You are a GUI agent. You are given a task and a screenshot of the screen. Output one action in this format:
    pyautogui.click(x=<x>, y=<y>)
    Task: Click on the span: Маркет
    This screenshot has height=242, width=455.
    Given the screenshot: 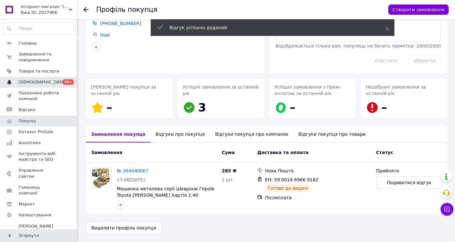 What is the action you would take?
    pyautogui.click(x=27, y=204)
    